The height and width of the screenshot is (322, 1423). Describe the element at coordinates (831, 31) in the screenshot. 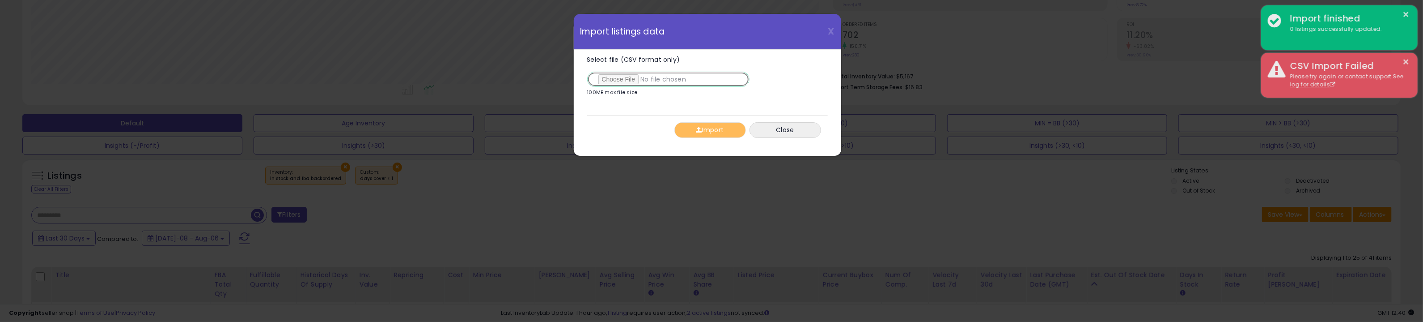

I see `span: X` at that location.